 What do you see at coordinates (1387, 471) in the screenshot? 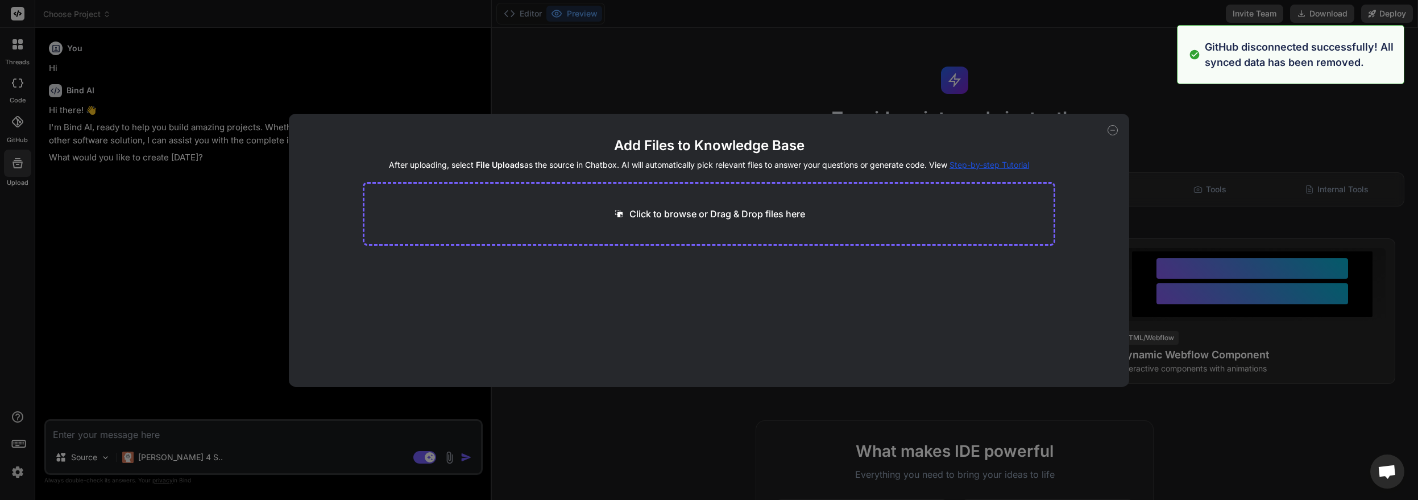
I see `a: Open chat` at bounding box center [1387, 471].